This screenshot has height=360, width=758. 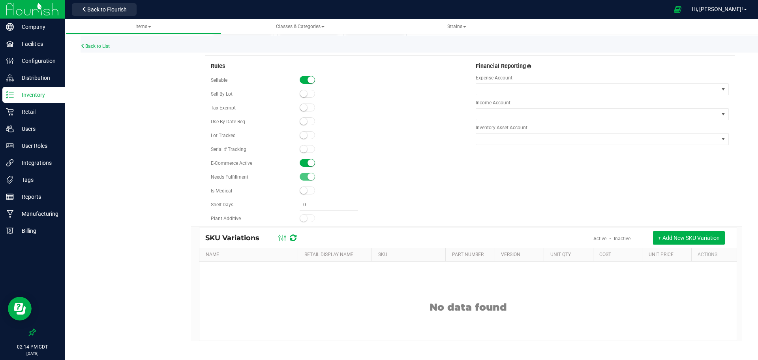 What do you see at coordinates (600, 238) in the screenshot?
I see `a: Active` at bounding box center [600, 238].